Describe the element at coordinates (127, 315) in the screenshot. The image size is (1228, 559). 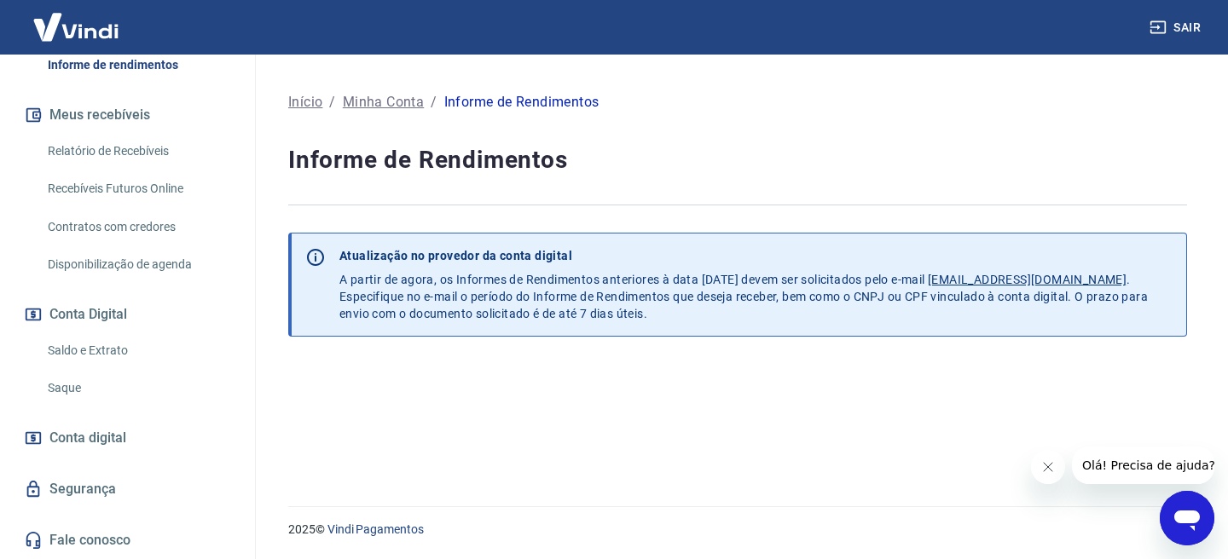
I see `button: Conta Digital` at that location.